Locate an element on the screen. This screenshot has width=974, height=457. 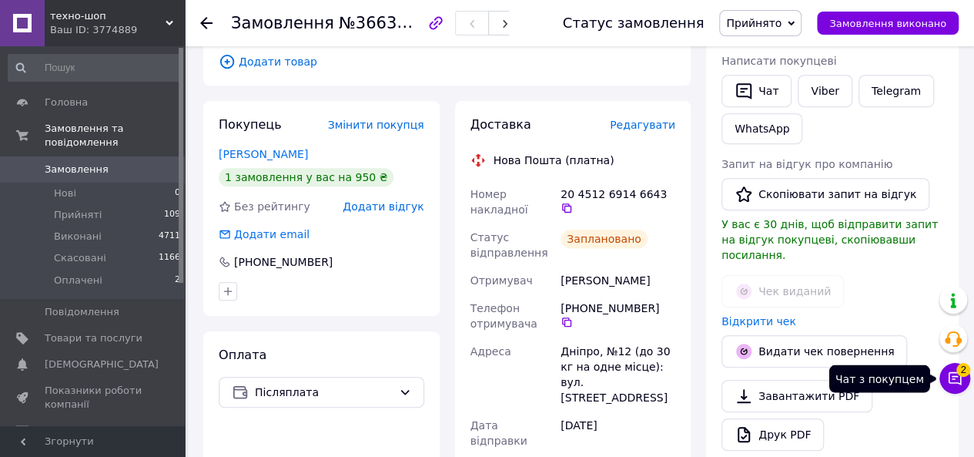
span: Дата відправки is located at coordinates (499, 433).